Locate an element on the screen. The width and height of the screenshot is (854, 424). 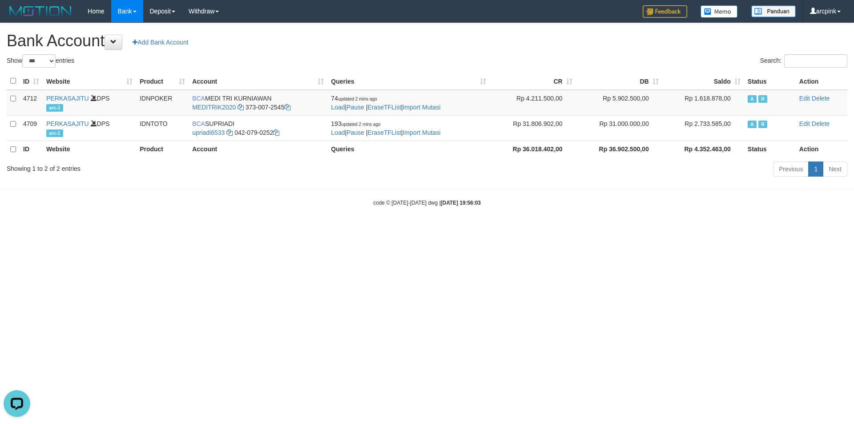
th: Website is located at coordinates (89, 149).